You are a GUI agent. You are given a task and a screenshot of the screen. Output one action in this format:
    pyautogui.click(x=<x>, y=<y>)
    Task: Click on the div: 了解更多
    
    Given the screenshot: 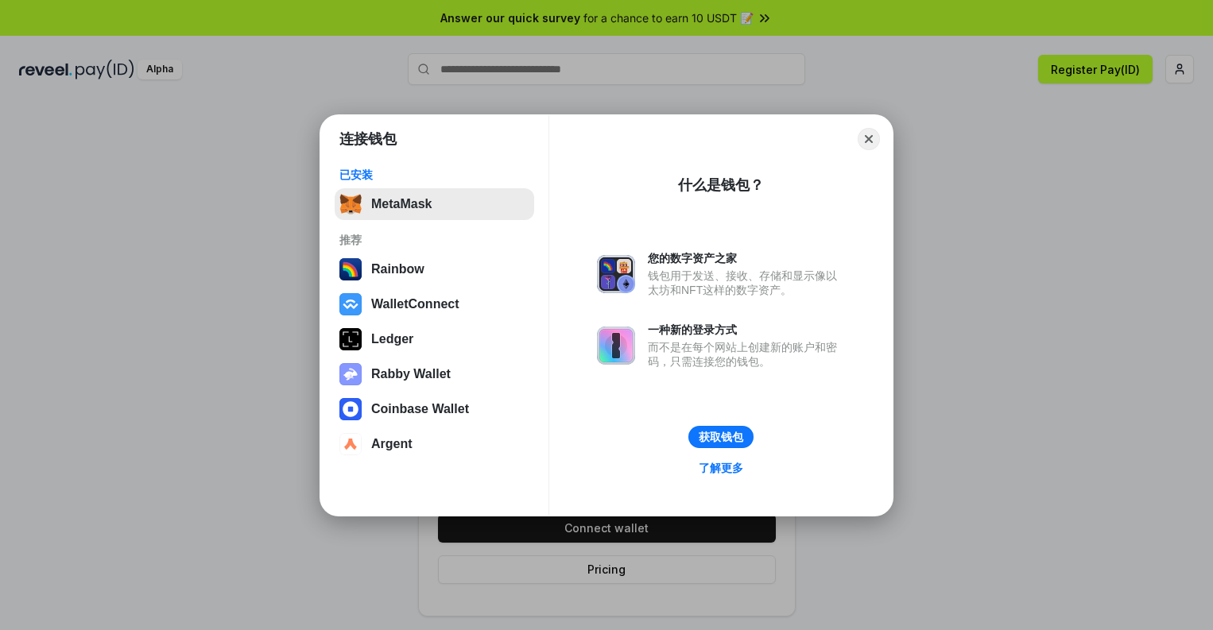 What is the action you would take?
    pyautogui.click(x=721, y=468)
    